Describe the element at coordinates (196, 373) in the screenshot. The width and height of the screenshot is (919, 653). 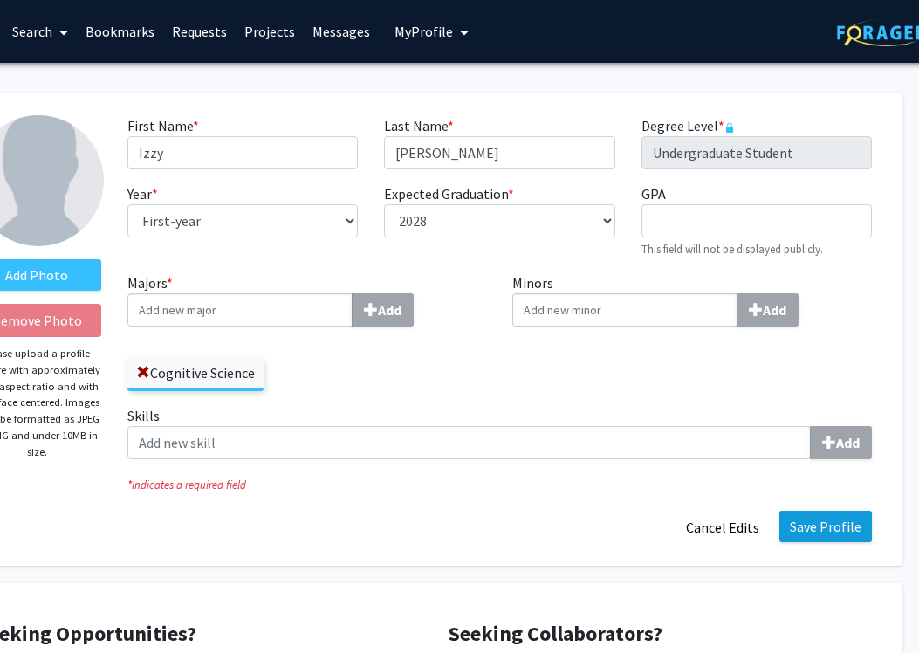
I see `label: Cognitive Science` at that location.